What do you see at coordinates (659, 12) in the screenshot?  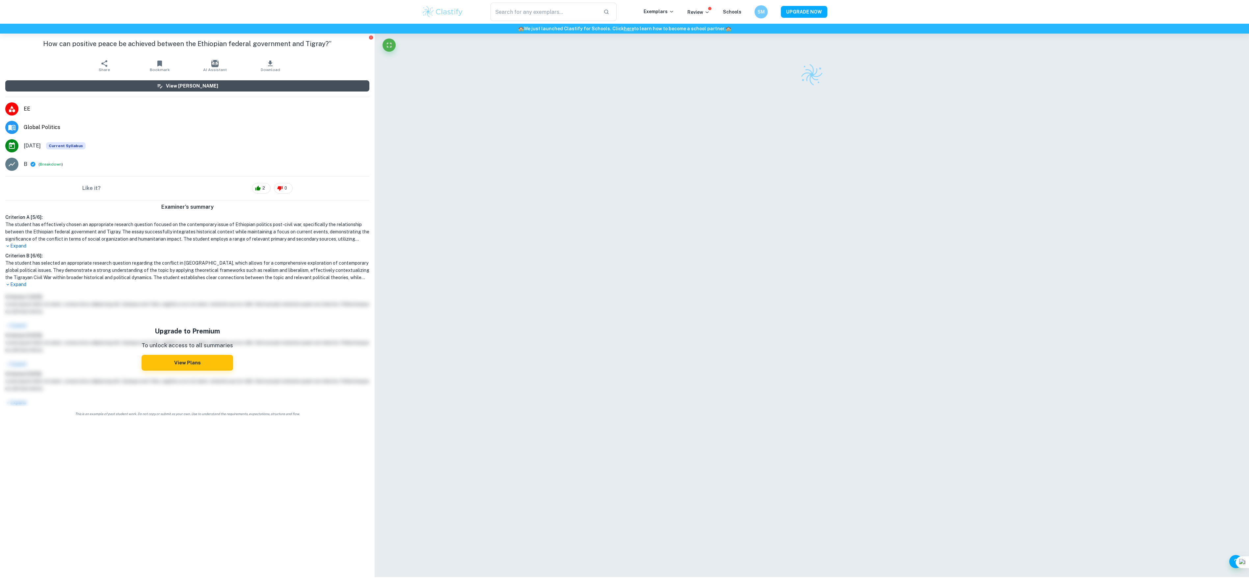 I see `p: Exemplars` at bounding box center [659, 12].